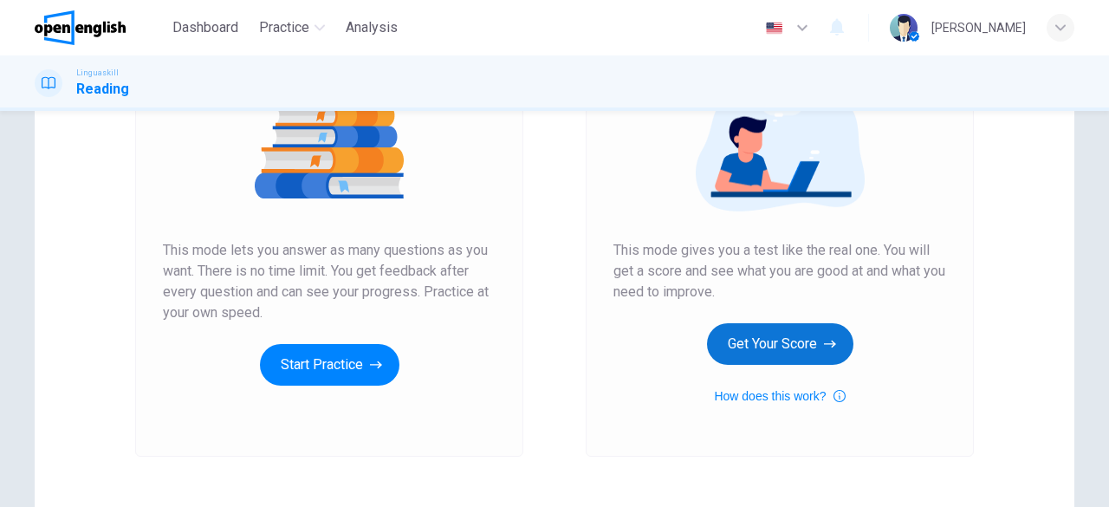  What do you see at coordinates (774, 28) in the screenshot?
I see `img: en` at bounding box center [774, 28].